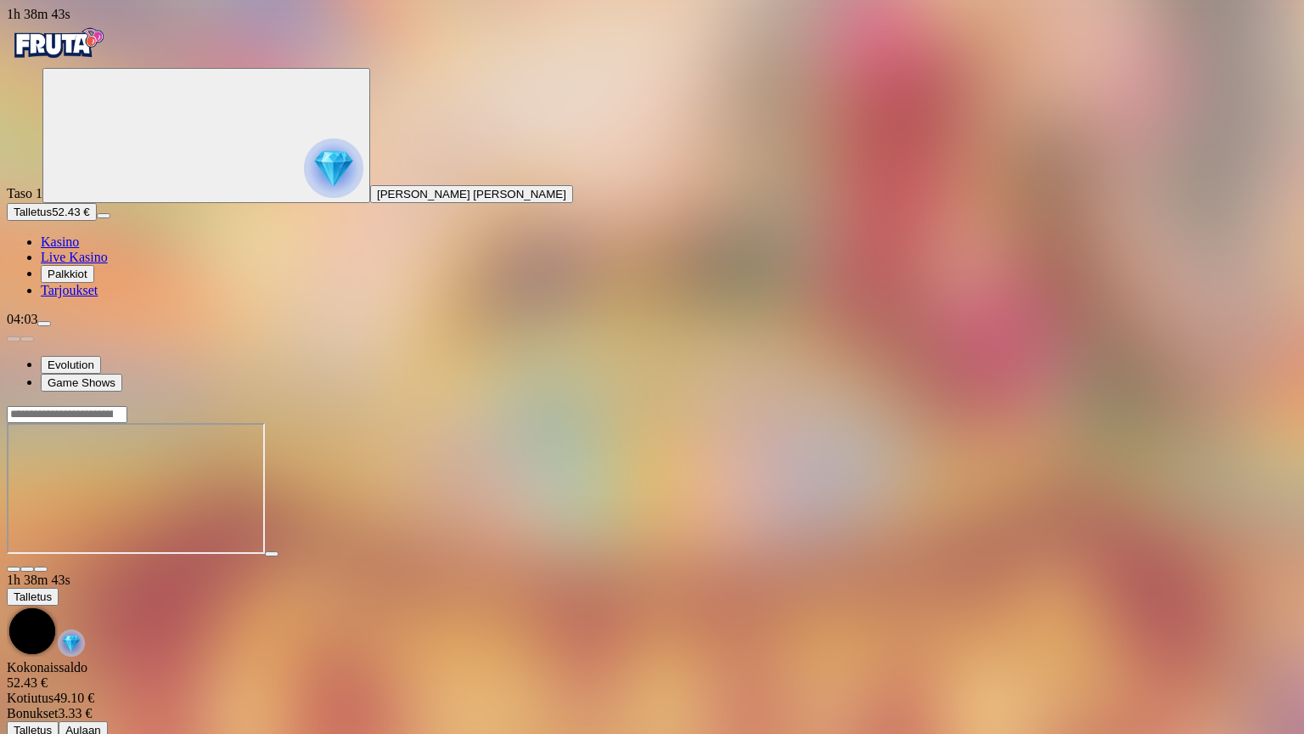 The height and width of the screenshot is (734, 1304). Describe the element at coordinates (41, 569) in the screenshot. I see `button: fullscreen-exit icon` at that location.